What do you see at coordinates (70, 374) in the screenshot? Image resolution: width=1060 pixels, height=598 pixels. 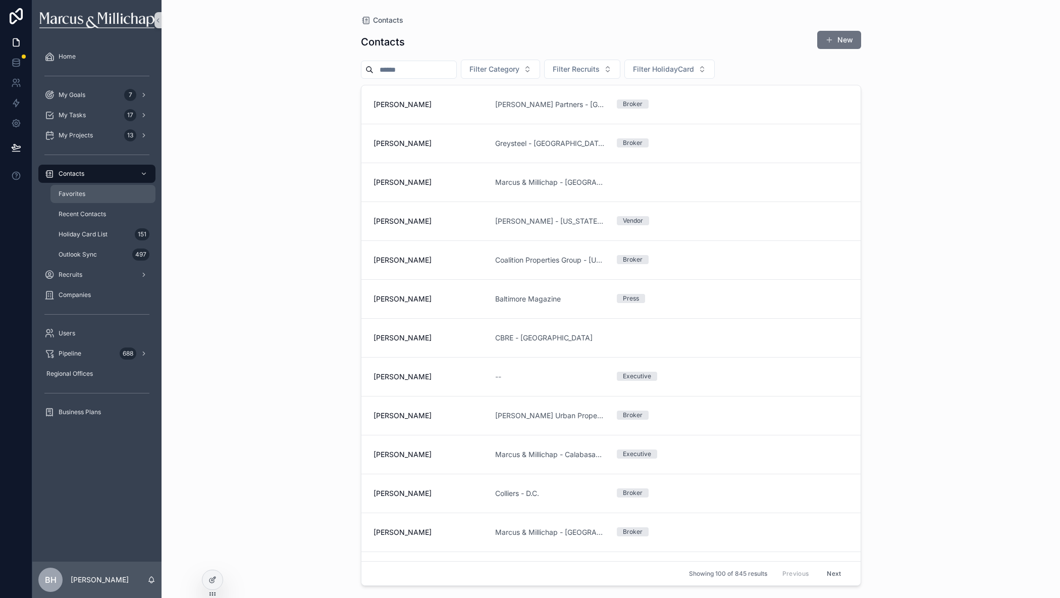 I see `span: Regional Offices` at bounding box center [70, 374].